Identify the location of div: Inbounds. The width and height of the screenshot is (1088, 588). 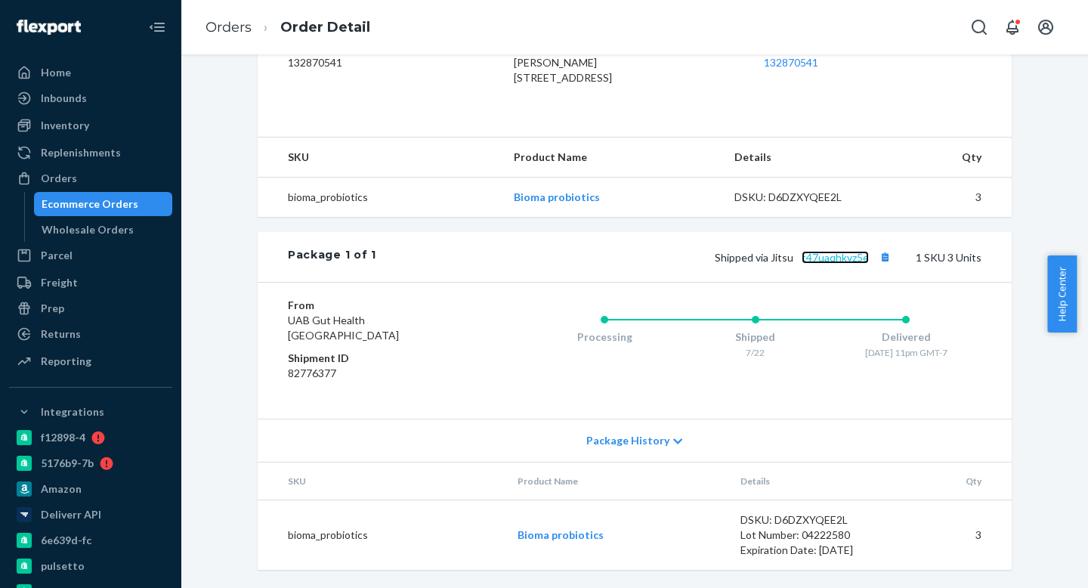
(63, 98).